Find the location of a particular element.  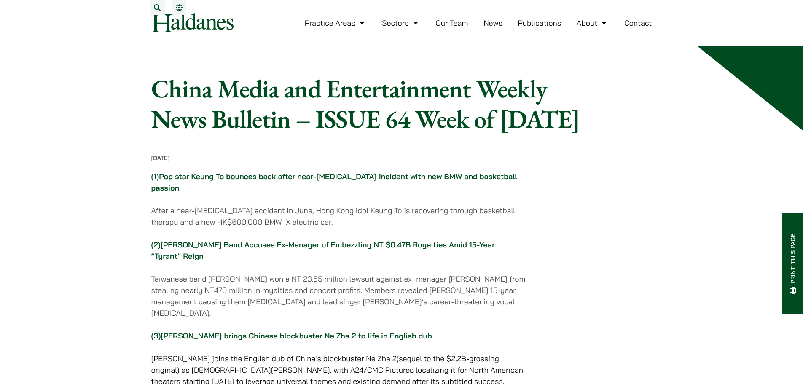

a: Our Team is located at coordinates (451, 23).